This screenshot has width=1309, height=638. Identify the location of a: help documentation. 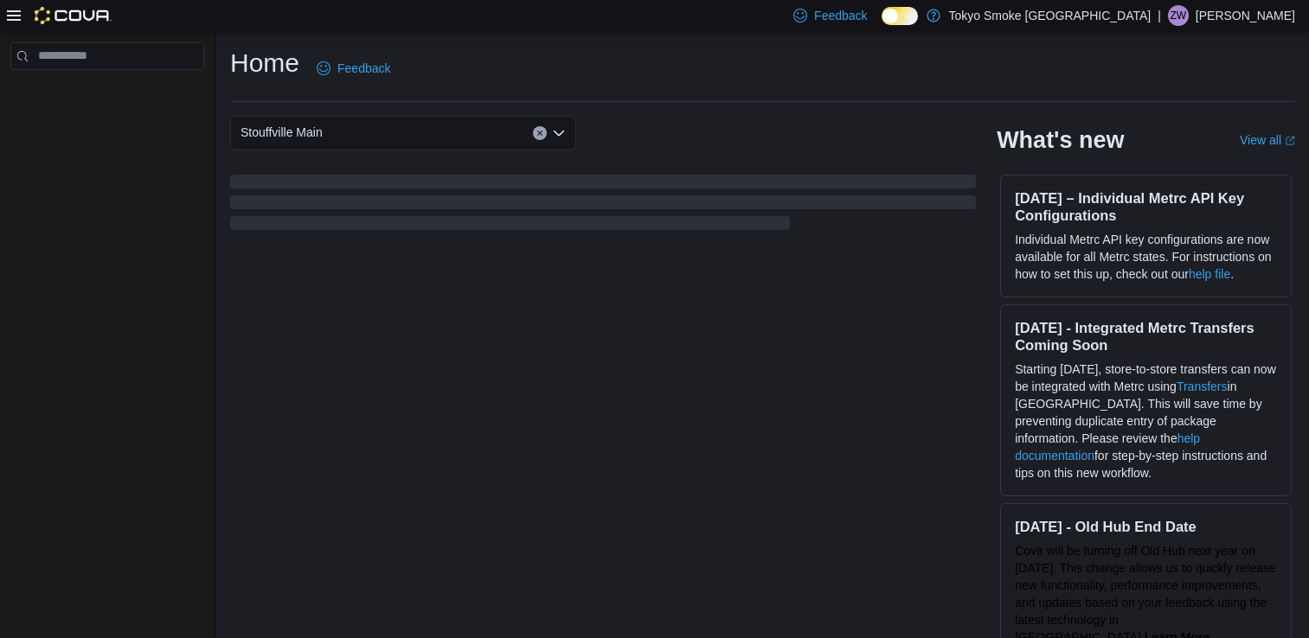
(1107, 447).